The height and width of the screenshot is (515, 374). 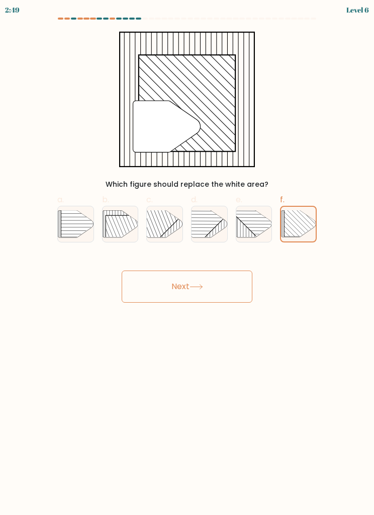 I want to click on div: Which figure should replace the white area?, so click(x=187, y=184).